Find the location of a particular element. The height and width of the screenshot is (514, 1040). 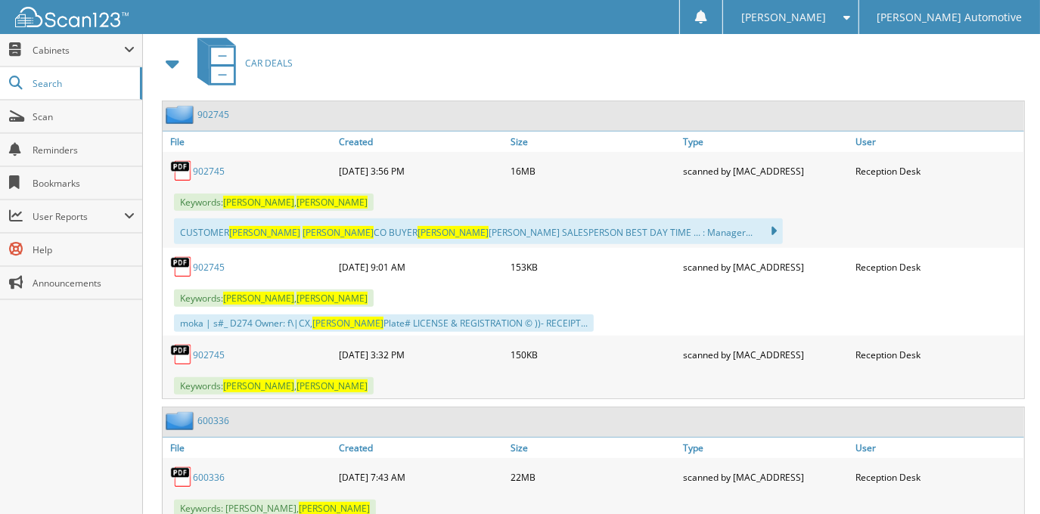

span: Reminders is located at coordinates (83, 150).